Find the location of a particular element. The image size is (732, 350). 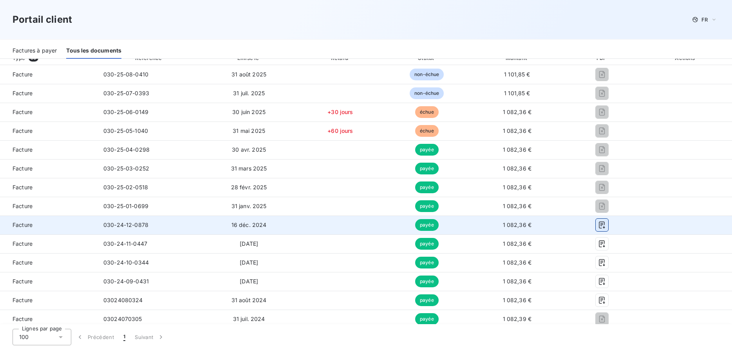

div: Tous les documents is located at coordinates (94, 51).